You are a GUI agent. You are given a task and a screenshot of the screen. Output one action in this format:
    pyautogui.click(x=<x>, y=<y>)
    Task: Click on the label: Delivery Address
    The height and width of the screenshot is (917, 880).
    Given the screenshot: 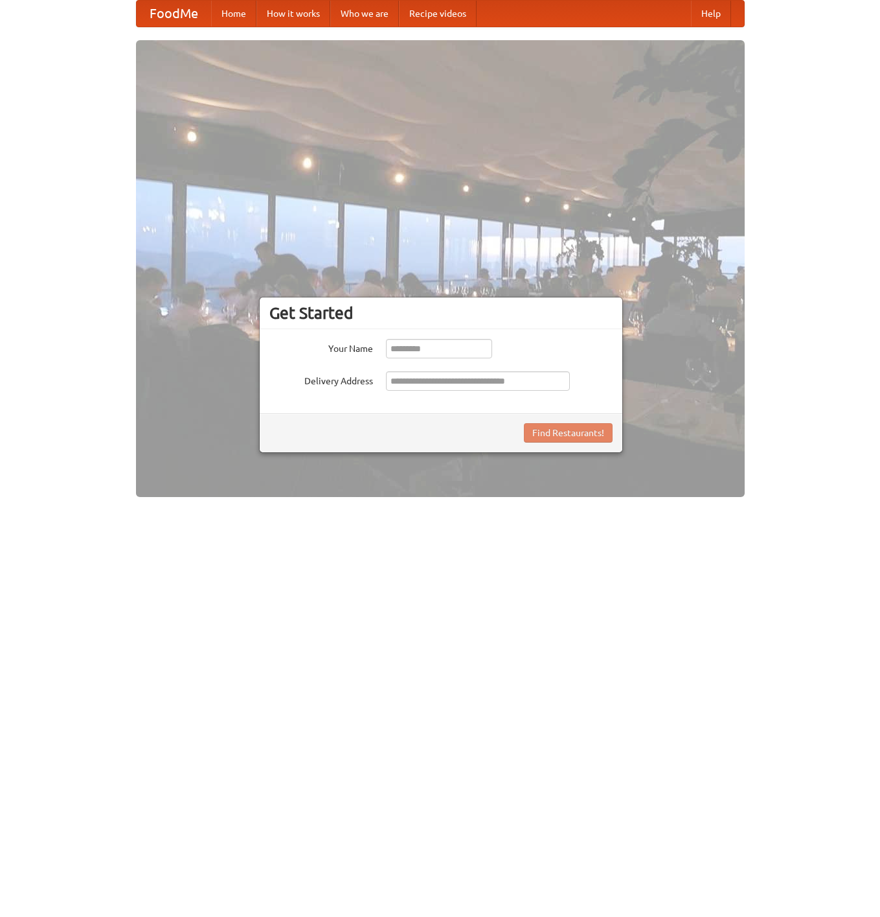 What is the action you would take?
    pyautogui.click(x=321, y=379)
    